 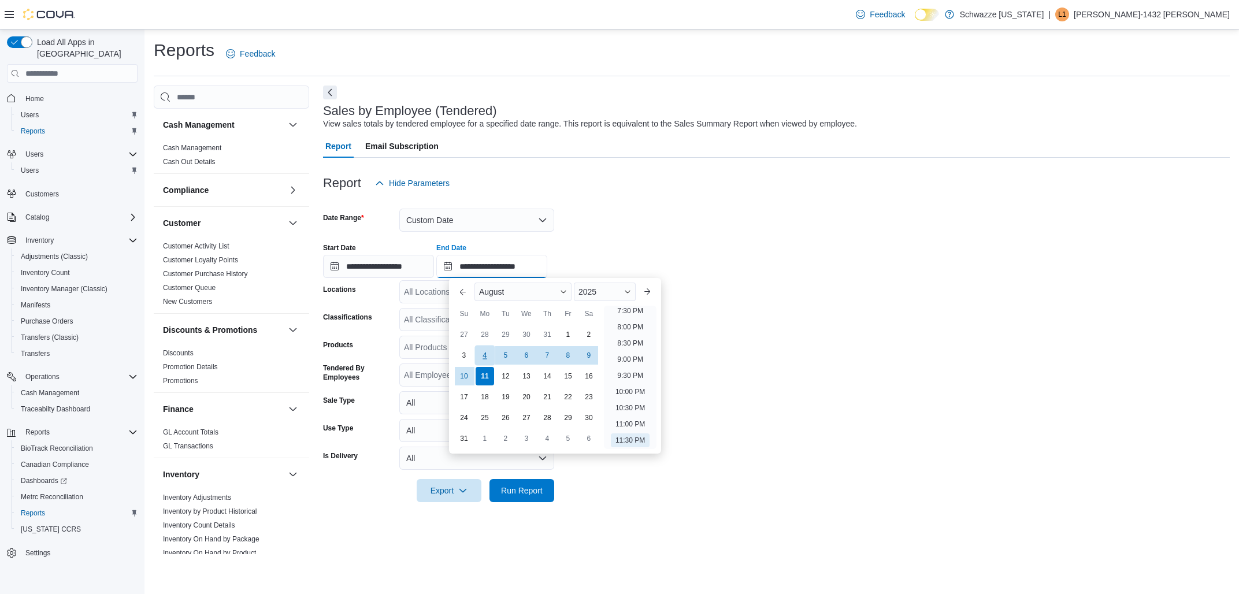 What do you see at coordinates (178, 409) in the screenshot?
I see `h3: Finance` at bounding box center [178, 409].